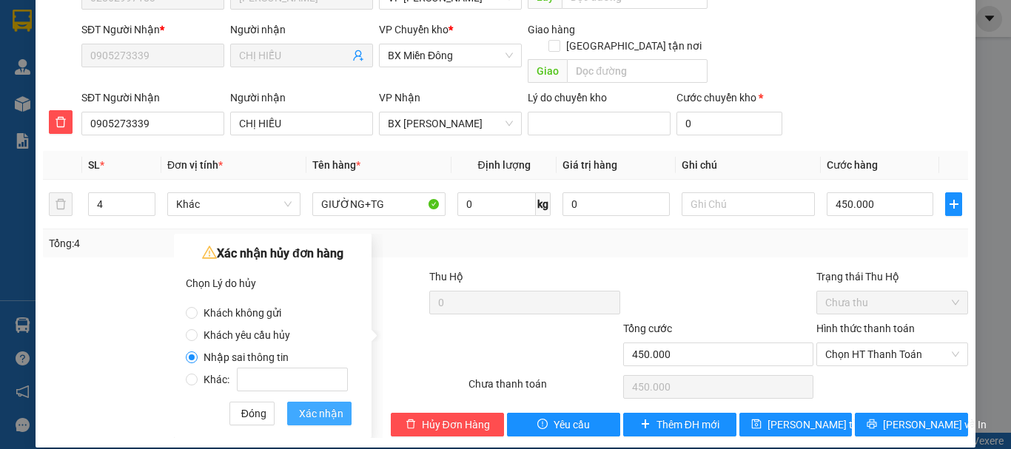 The height and width of the screenshot is (449, 1011). What do you see at coordinates (543, 425) in the screenshot?
I see `span: exclamation-circle` at bounding box center [543, 425].